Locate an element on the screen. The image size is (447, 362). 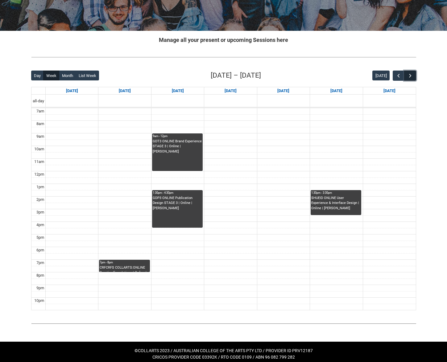
div: 12pm is located at coordinates (39, 174).